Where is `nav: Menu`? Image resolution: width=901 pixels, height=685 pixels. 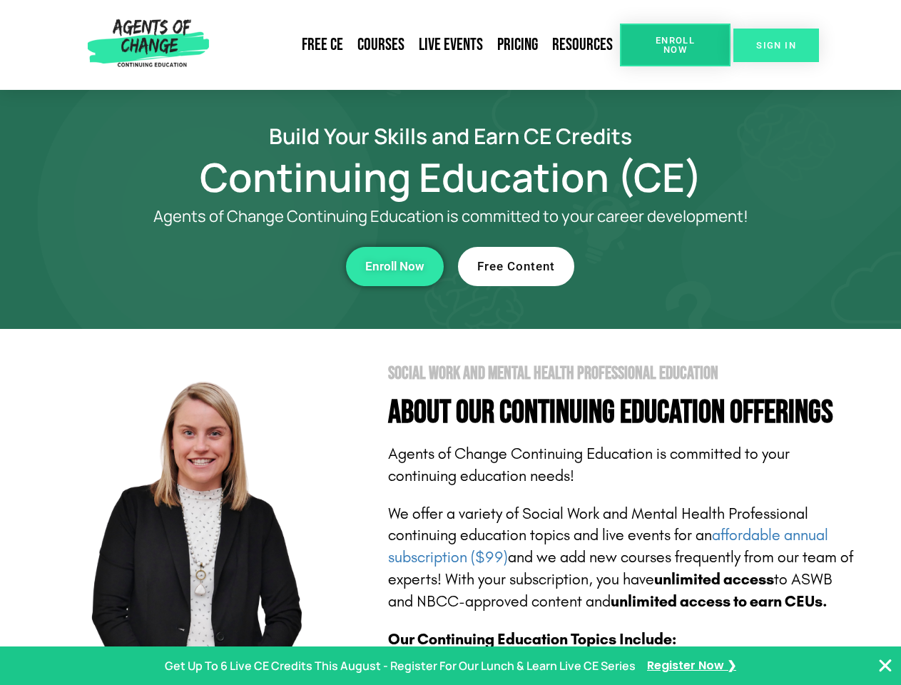 nav: Menu is located at coordinates (417, 45).